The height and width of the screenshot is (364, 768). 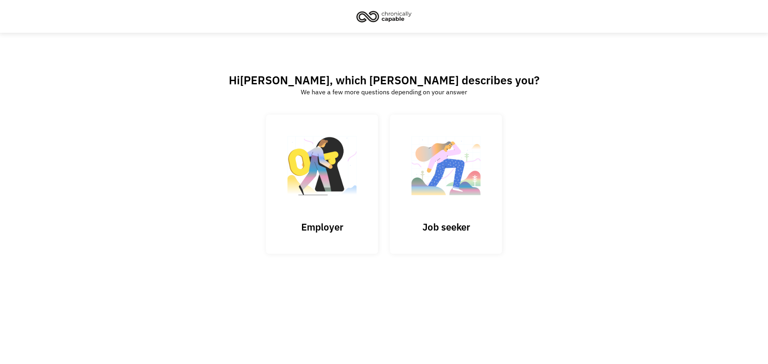 What do you see at coordinates (384, 92) in the screenshot?
I see `div: We have a few more questions depending on your answer` at bounding box center [384, 92].